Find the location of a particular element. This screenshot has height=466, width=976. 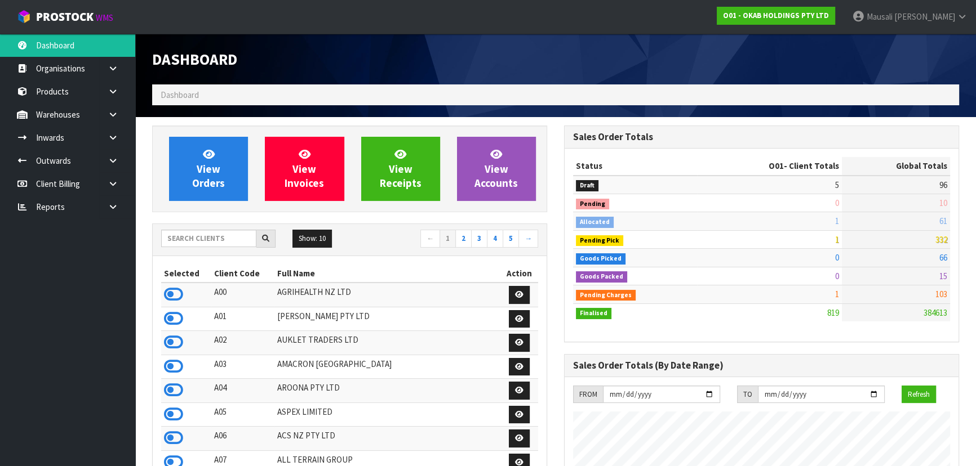

span: Goods Packed is located at coordinates (601, 277).